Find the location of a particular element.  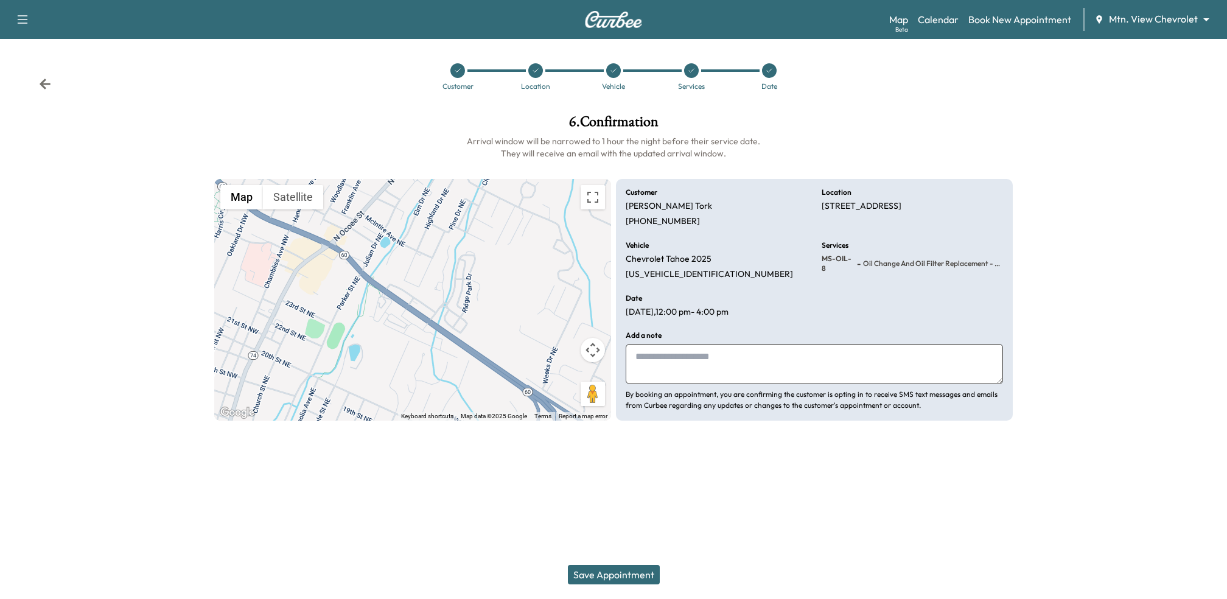

h6: Location is located at coordinates (836, 192).